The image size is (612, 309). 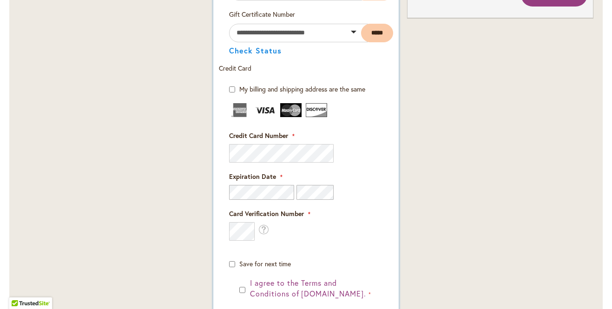 What do you see at coordinates (291, 110) in the screenshot?
I see `img: MasterCard` at bounding box center [291, 110].